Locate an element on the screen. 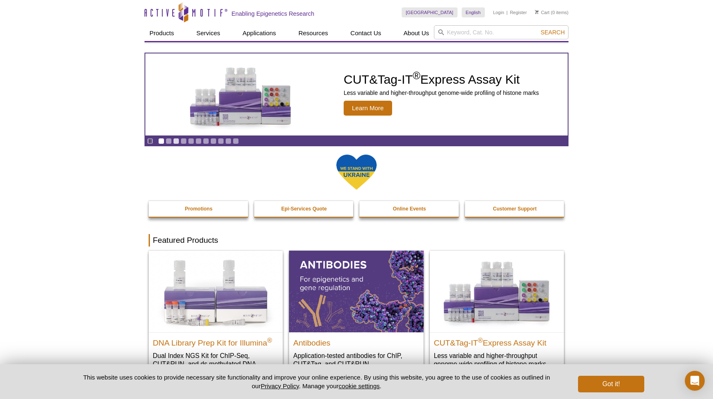  article: CUT&Tag-IT Express Assay Kit is located at coordinates (356, 94).